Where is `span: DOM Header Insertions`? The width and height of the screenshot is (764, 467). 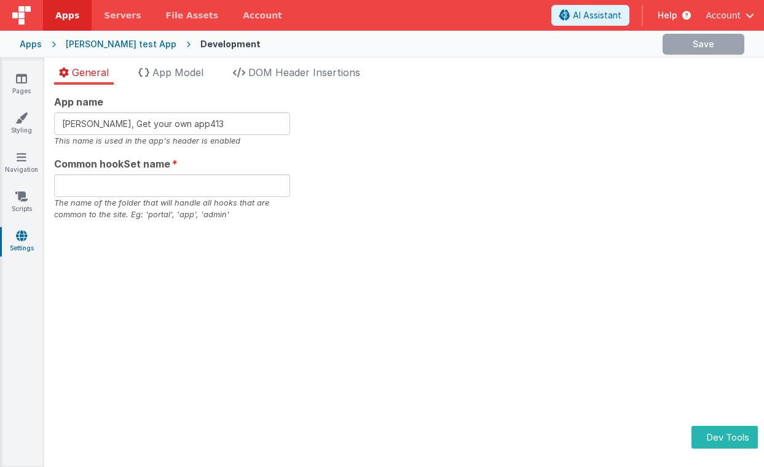
span: DOM Header Insertions is located at coordinates (304, 72).